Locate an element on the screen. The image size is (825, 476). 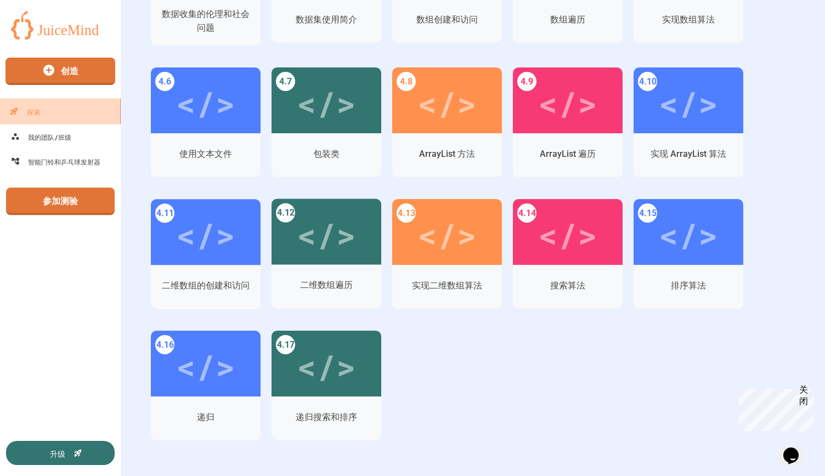
font: 二维数组遍历 is located at coordinates (326, 285).